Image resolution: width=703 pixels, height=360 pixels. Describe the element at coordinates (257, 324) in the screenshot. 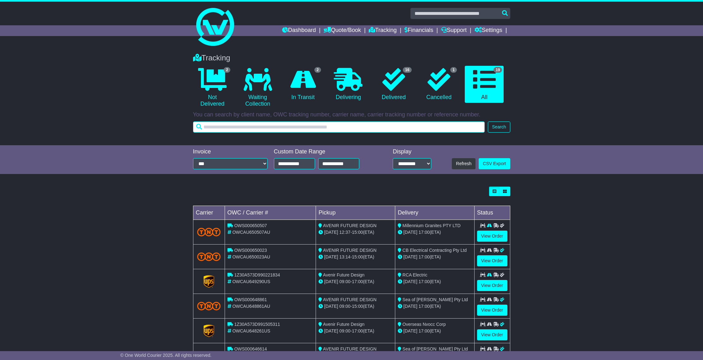

I see `span: 1Z30A573D991505311` at that location.